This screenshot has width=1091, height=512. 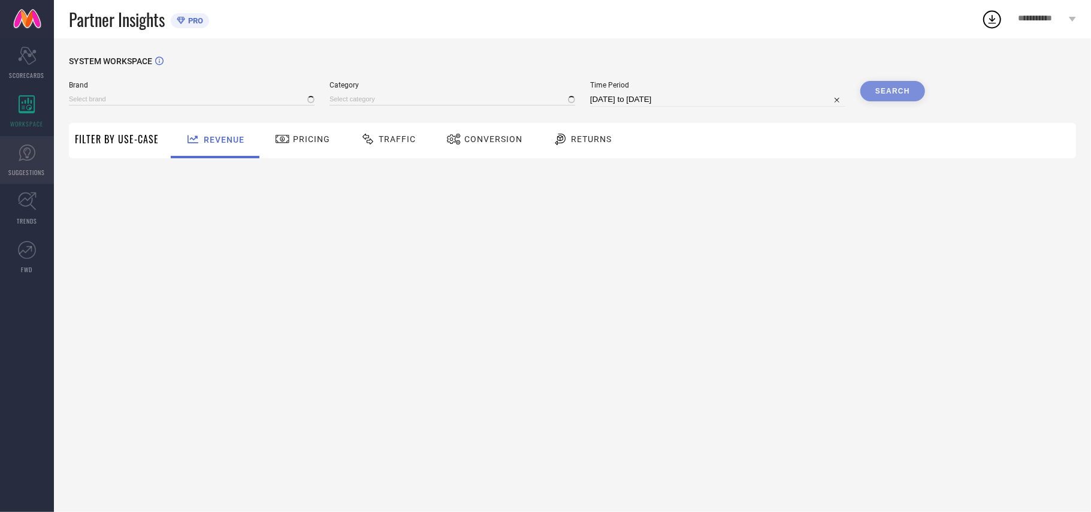 What do you see at coordinates (194, 20) in the screenshot?
I see `span: PRO` at bounding box center [194, 20].